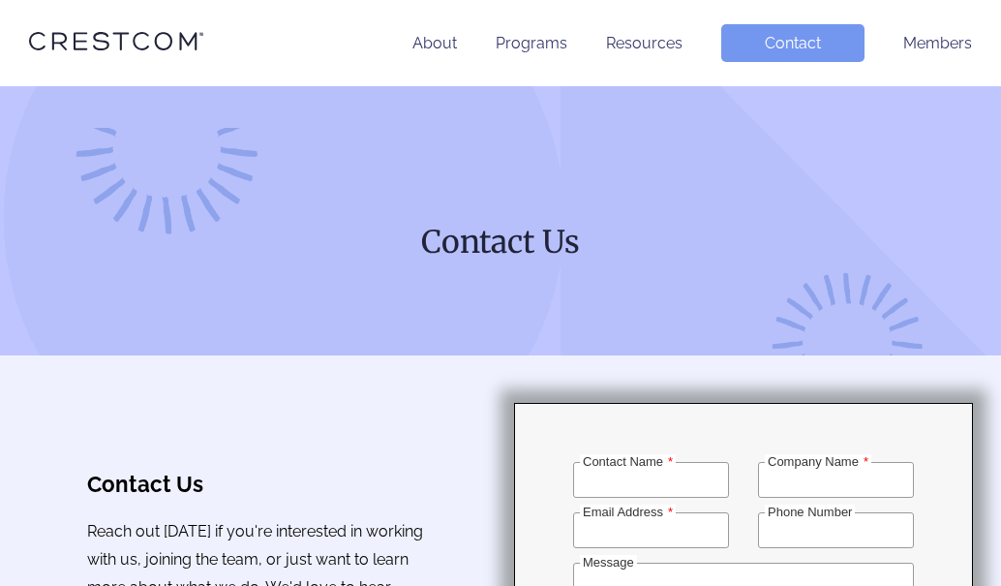 The image size is (1001, 586). I want to click on a: Resources, so click(644, 43).